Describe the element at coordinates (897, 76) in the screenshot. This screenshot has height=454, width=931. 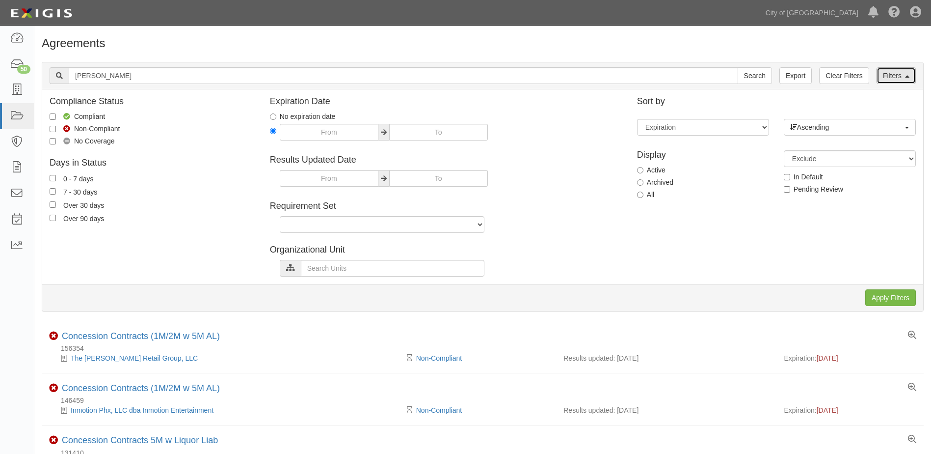
I see `a: Filters` at that location.